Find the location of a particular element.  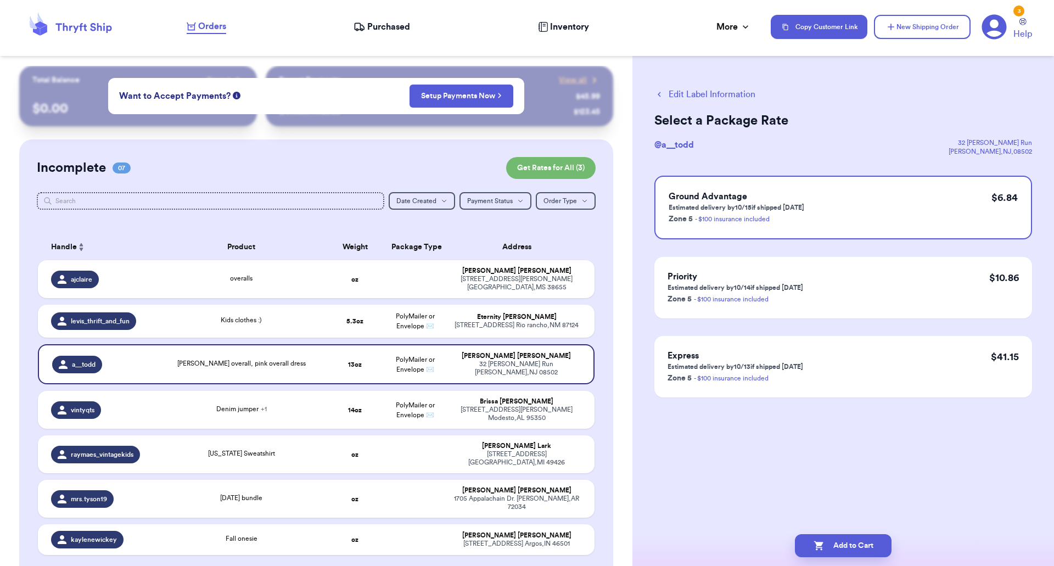

a: Purchased is located at coordinates (382, 27).